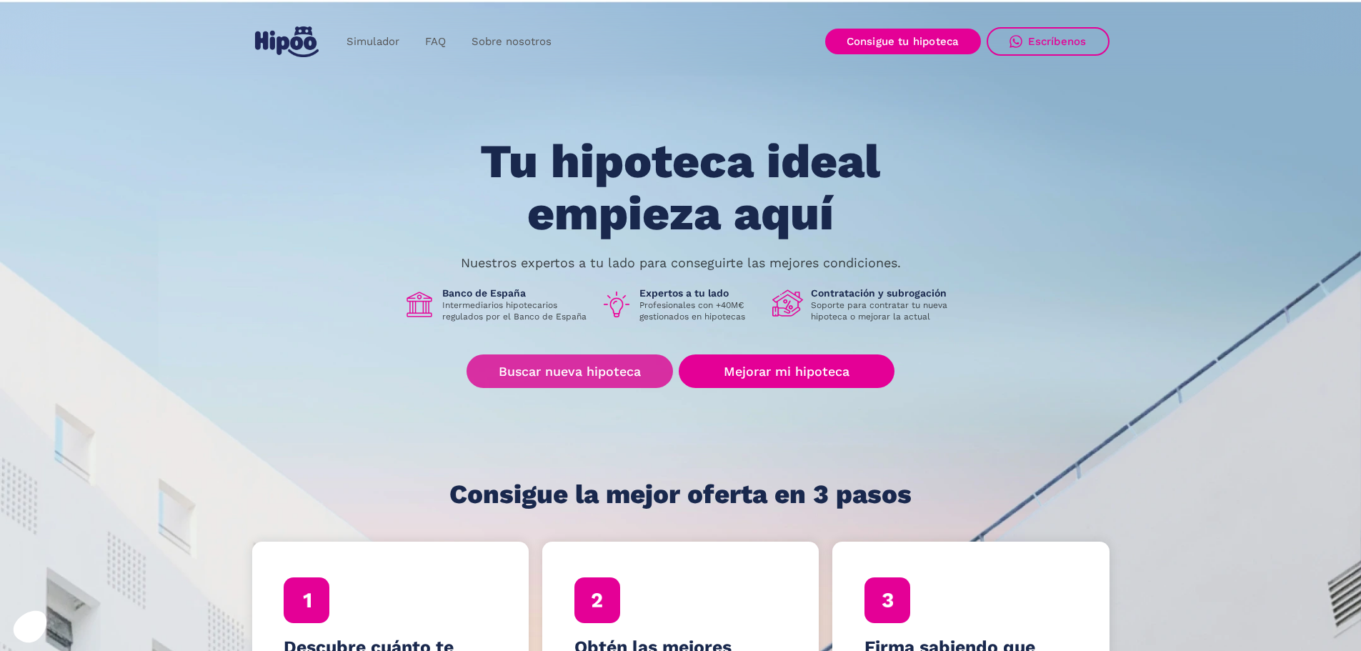 This screenshot has width=1361, height=651. What do you see at coordinates (884, 293) in the screenshot?
I see `h1: Contratación y subrogación` at bounding box center [884, 293].